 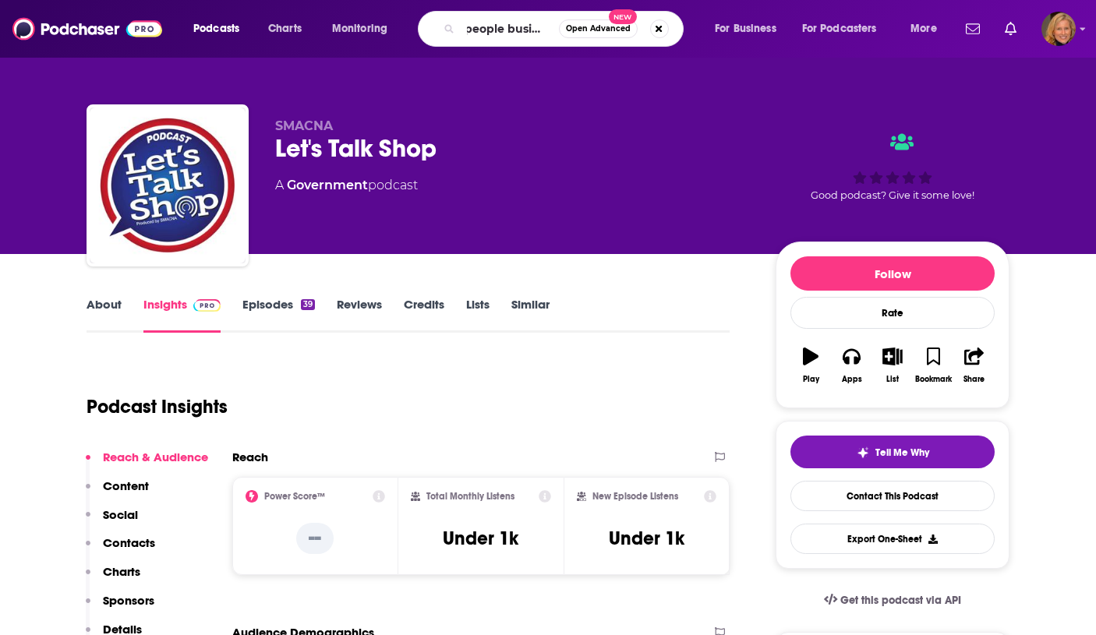 I want to click on span: Open Advanced, so click(x=598, y=29).